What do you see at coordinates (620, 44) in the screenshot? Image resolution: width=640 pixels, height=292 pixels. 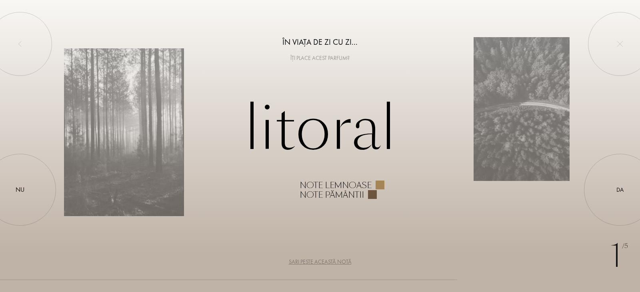 I see `img: quit_onboard.svg` at bounding box center [620, 44].